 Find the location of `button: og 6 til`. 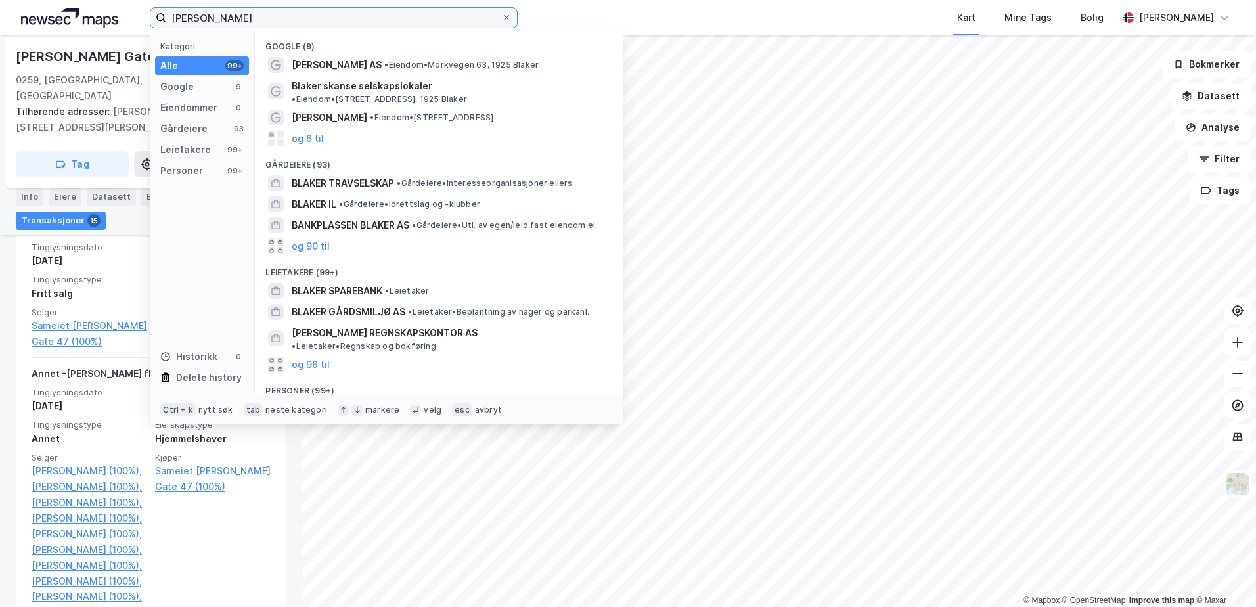

button: og 6 til is located at coordinates (307, 139).